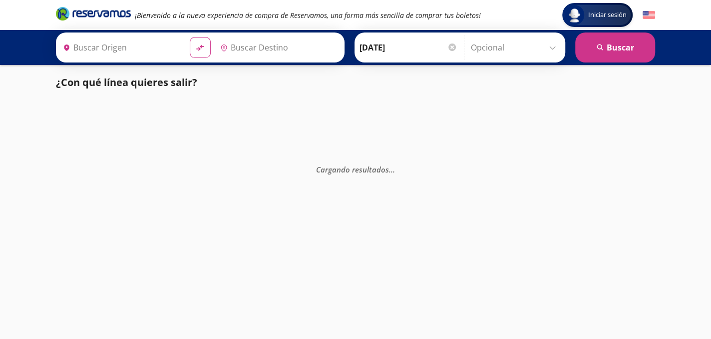 This screenshot has height=339, width=711. What do you see at coordinates (516, 47) in the screenshot?
I see `input: Opcional` at bounding box center [516, 47].